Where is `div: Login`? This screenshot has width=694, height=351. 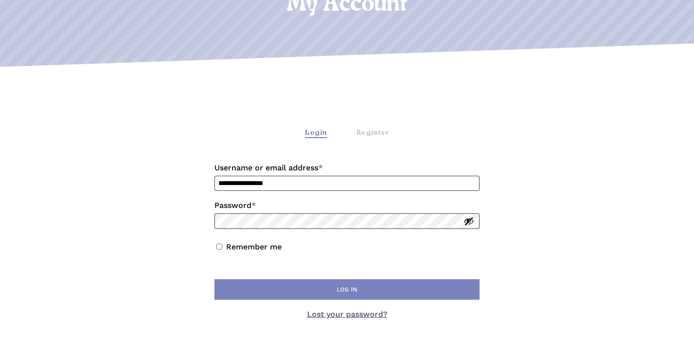
div: Login is located at coordinates (316, 133).